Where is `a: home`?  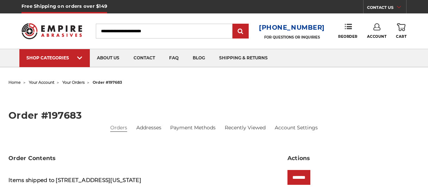
a: home is located at coordinates (14, 82).